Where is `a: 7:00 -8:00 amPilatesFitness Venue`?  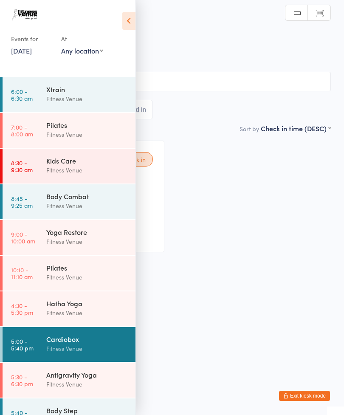 a: 7:00 -8:00 amPilatesFitness Venue is located at coordinates (69, 130).